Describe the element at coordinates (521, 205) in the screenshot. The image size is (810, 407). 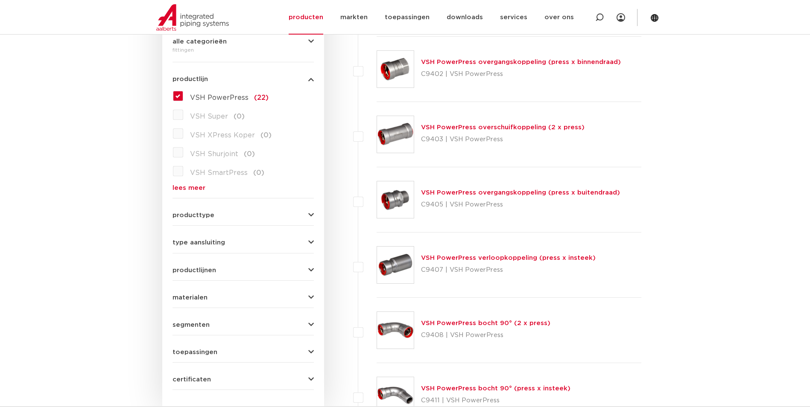
I see `p: C9405 | VSH PowerPress` at that location.